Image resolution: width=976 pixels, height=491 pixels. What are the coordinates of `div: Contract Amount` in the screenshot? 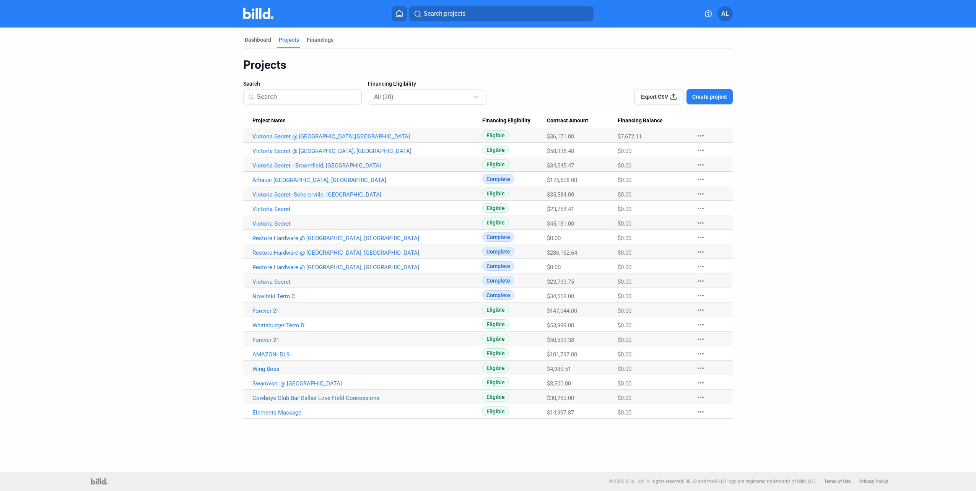 It's located at (582, 121).